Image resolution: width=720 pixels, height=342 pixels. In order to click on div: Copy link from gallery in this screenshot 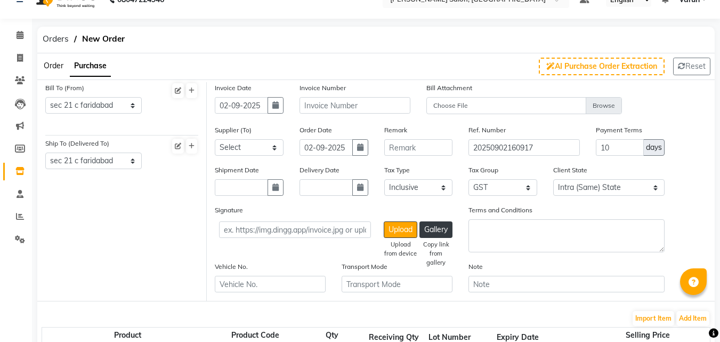, I will do `click(436, 253)`.